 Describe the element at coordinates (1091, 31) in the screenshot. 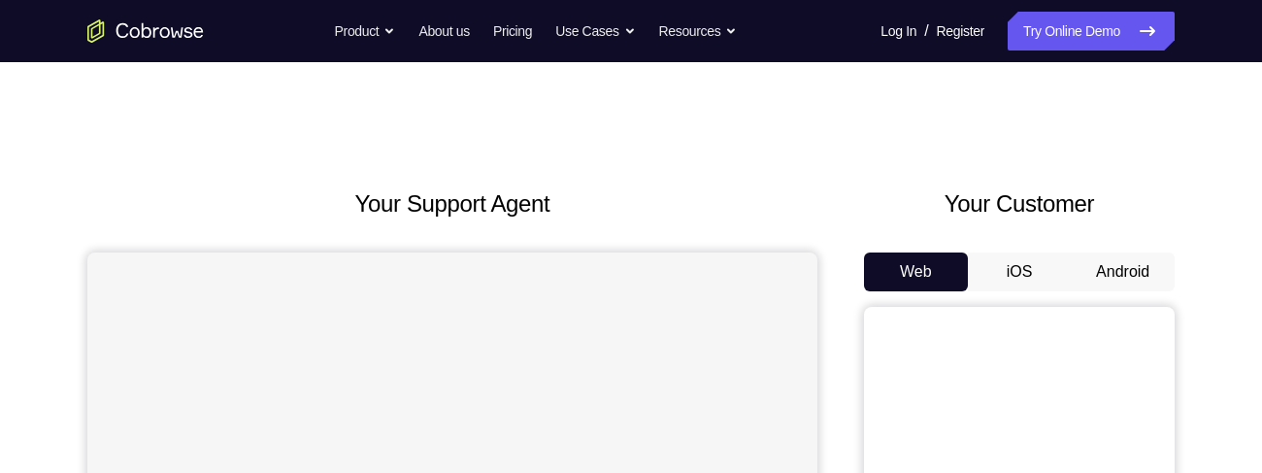

I see `a: Try Online Demo` at that location.